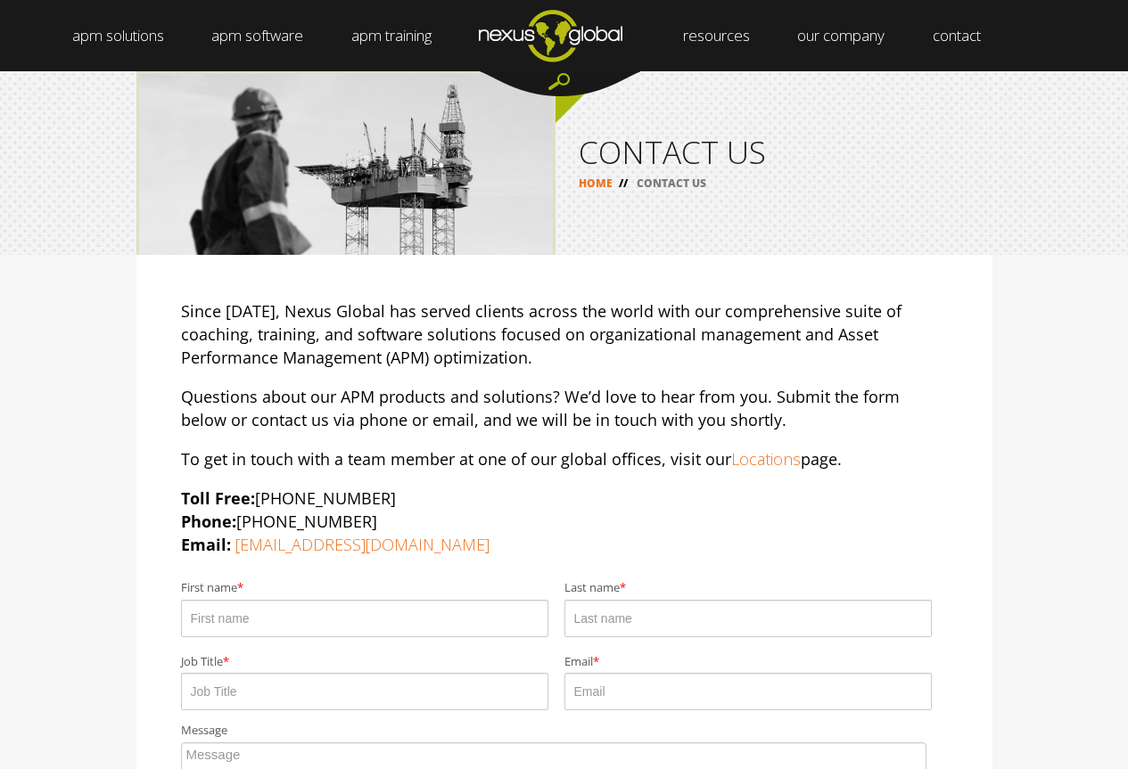 This screenshot has height=769, width=1128. I want to click on span: First name, so click(209, 588).